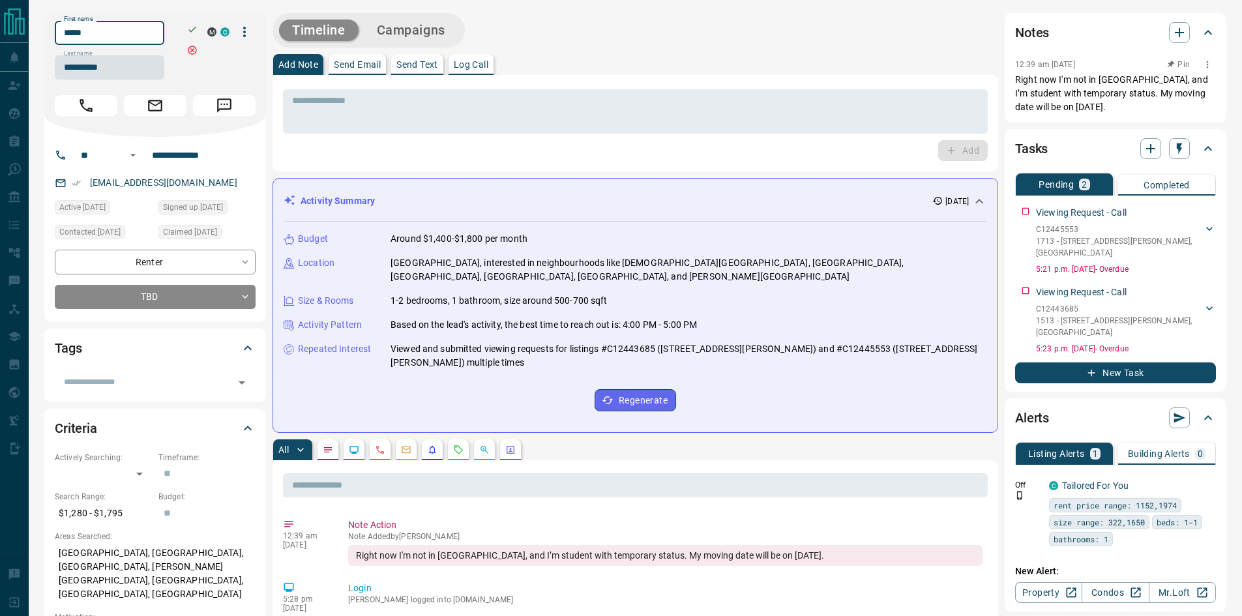 The height and width of the screenshot is (616, 1242). What do you see at coordinates (306, 536) in the screenshot?
I see `p: 12:39 am` at bounding box center [306, 536].